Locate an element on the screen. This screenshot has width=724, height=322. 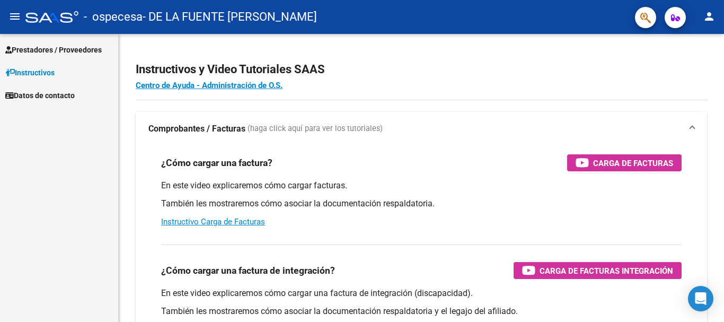
a: Instructivo Carga de Facturas is located at coordinates (213, 222).